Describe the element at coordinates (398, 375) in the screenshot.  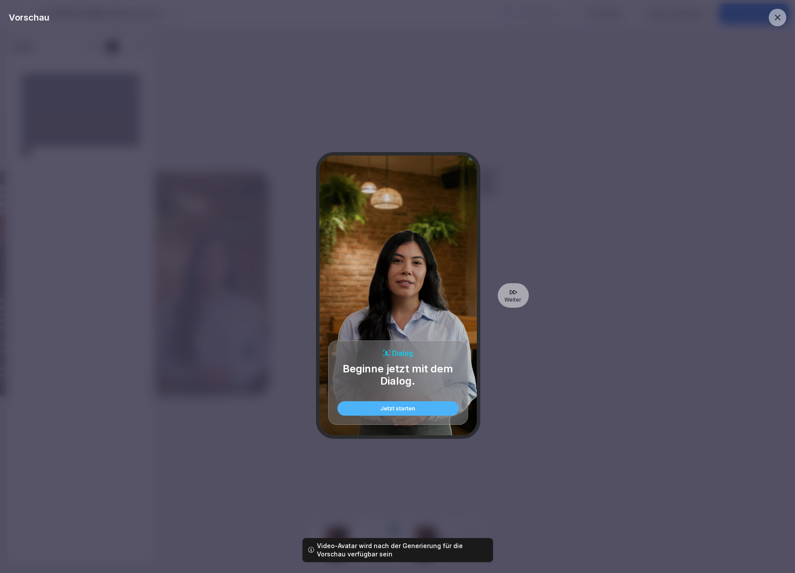
I see `p: Beginne jetzt mit dem Dialog.` at that location.